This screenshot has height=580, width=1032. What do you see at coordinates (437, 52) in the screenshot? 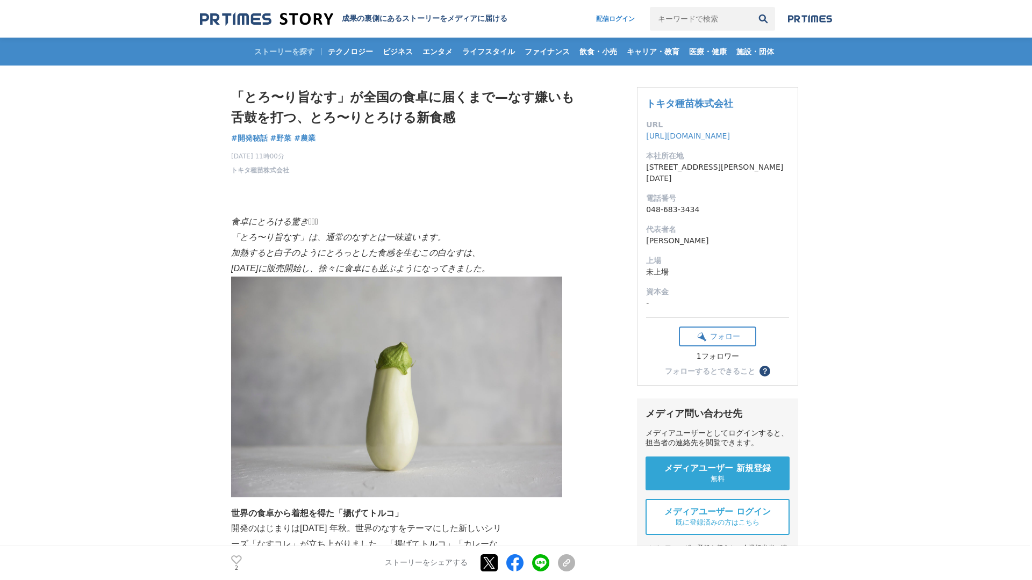
I see `a: エンタメ` at bounding box center [437, 52].